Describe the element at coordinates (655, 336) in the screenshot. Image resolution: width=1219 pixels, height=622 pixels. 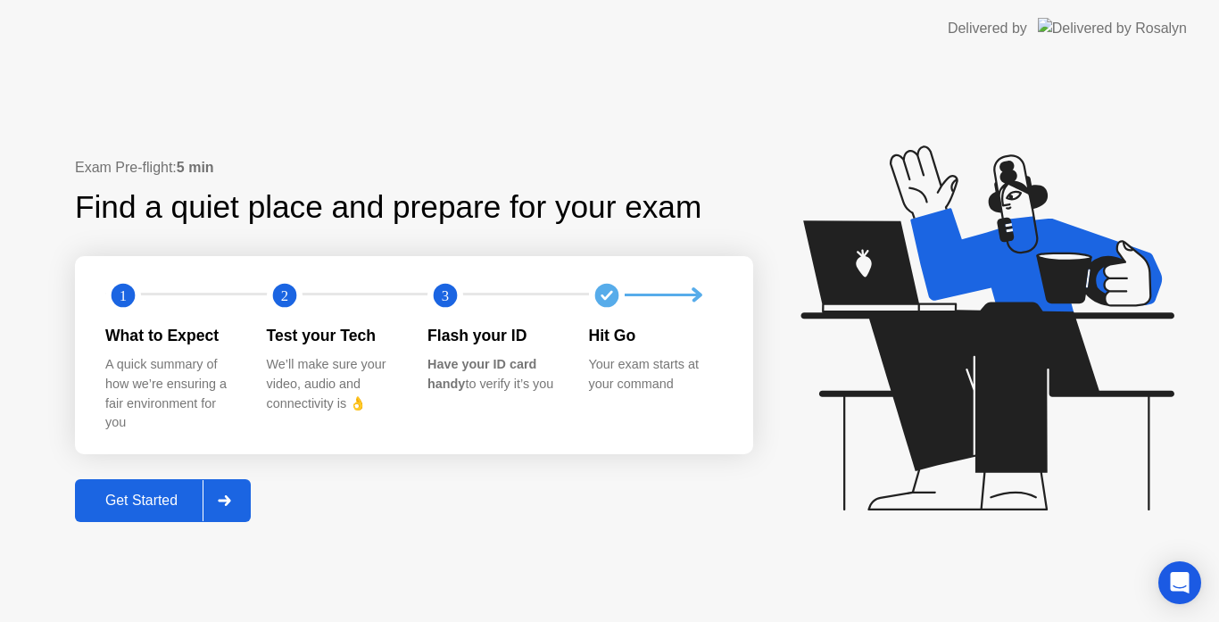
I see `div: Hit Go` at that location.